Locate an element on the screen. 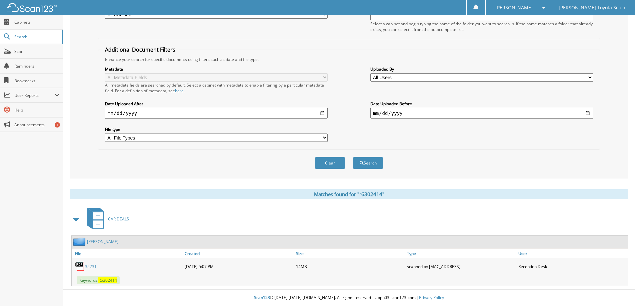 The width and height of the screenshot is (635, 306). span: Keywords: is located at coordinates (98, 280).